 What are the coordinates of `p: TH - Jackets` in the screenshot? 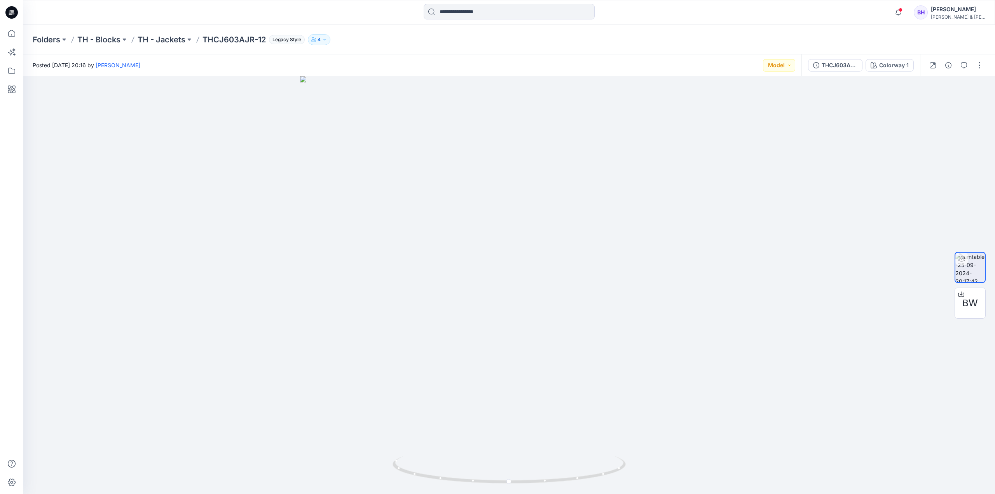 It's located at (161, 40).